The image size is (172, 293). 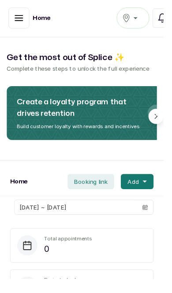 What do you see at coordinates (95, 191) in the screenshot?
I see `button: Booking link` at bounding box center [95, 191].